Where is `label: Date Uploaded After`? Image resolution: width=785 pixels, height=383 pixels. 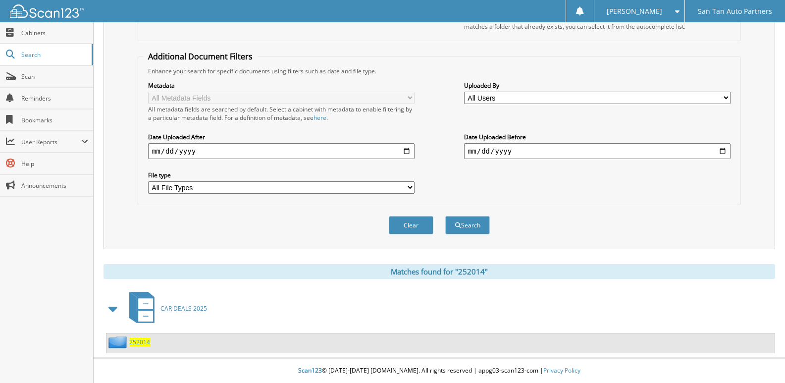 label: Date Uploaded After is located at coordinates (281, 137).